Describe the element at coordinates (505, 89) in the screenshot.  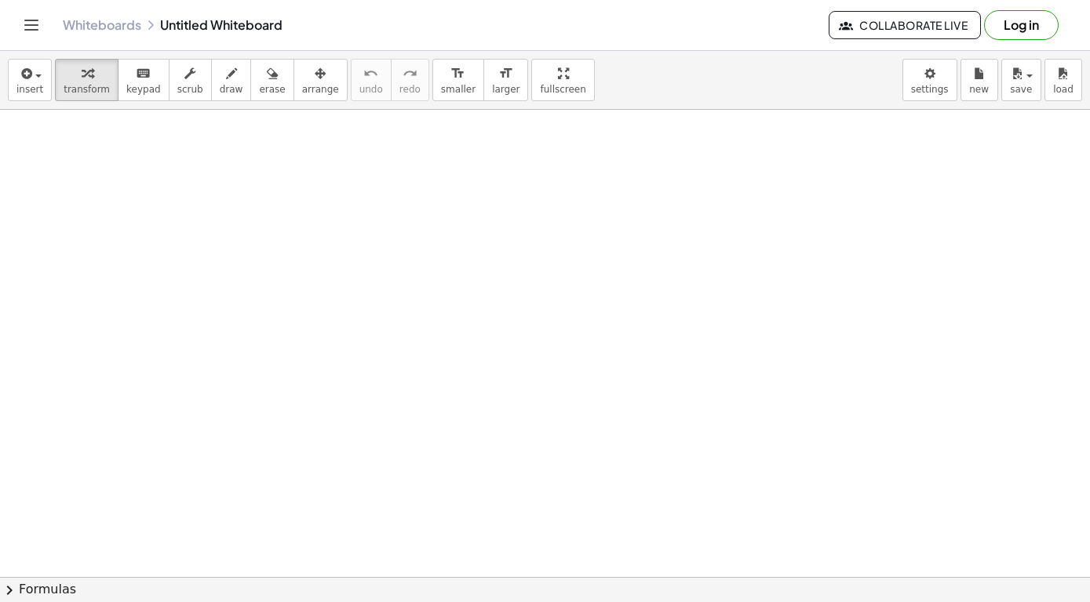
I see `span: larger` at that location.